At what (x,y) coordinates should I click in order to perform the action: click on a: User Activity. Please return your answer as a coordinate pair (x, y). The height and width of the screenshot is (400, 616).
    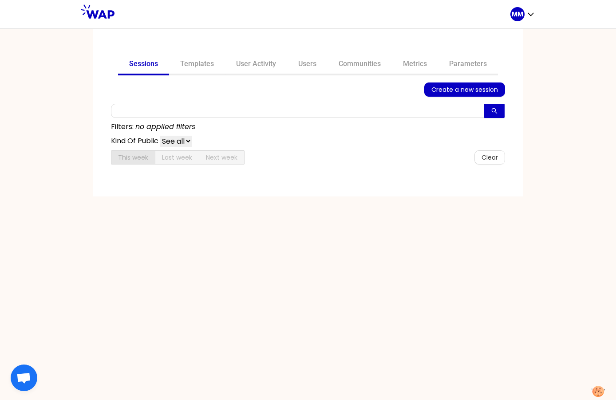
    Looking at the image, I should click on (256, 65).